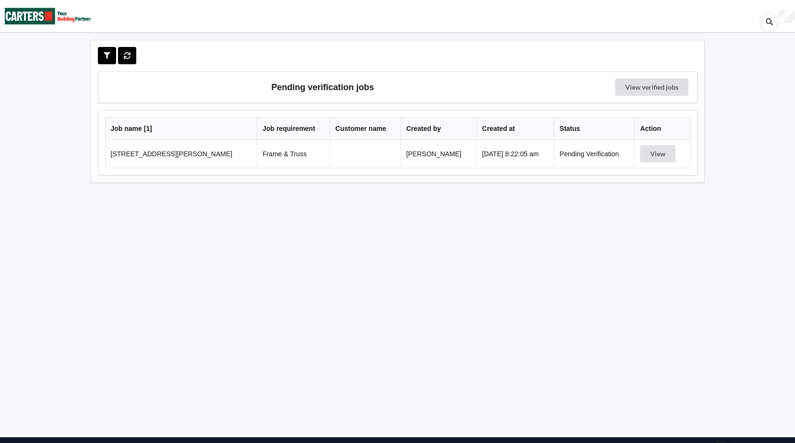 This screenshot has height=443, width=795. I want to click on th: Created by, so click(439, 129).